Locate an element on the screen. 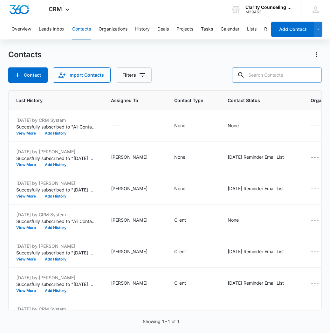 Image resolution: width=330 pixels, height=333 pixels. button: Calendar is located at coordinates (230, 29).